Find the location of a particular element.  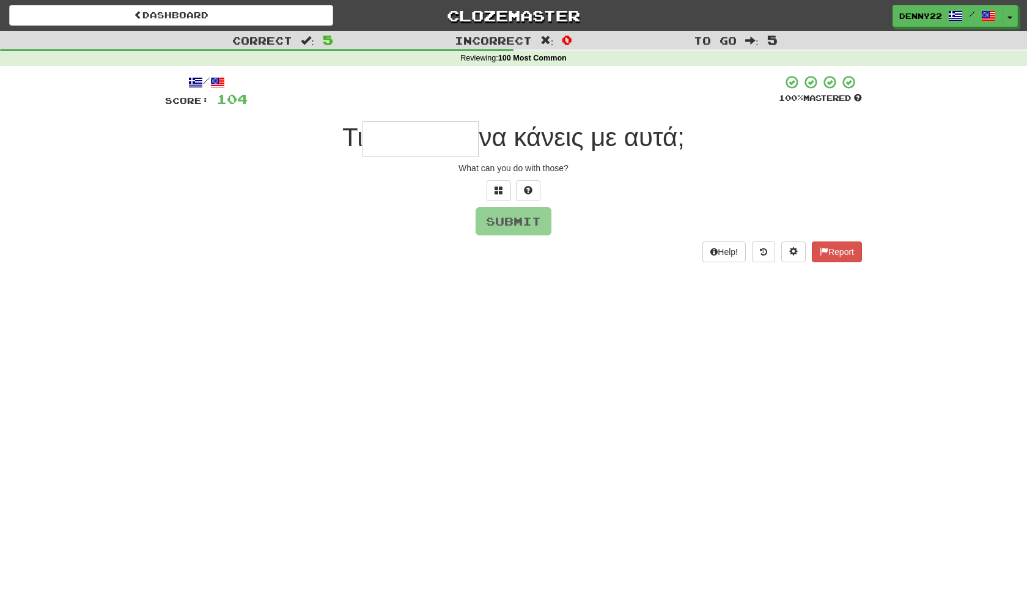

span: 104 is located at coordinates (232, 98).